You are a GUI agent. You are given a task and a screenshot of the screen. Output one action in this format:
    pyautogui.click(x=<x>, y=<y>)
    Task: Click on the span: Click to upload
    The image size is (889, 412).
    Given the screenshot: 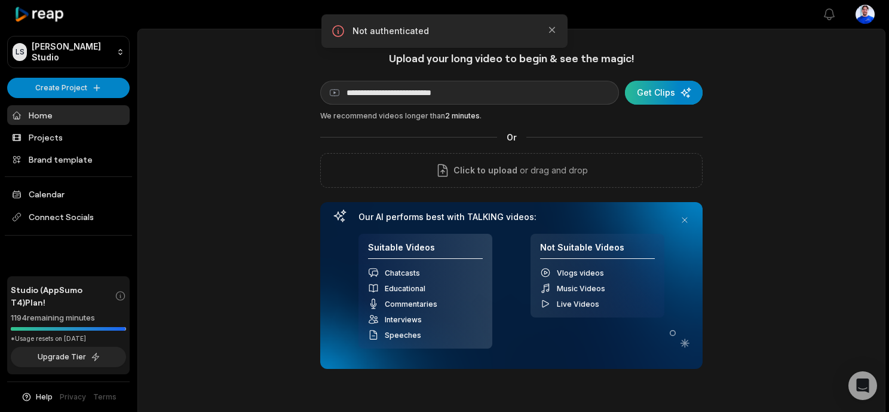 What is the action you would take?
    pyautogui.click(x=485, y=170)
    